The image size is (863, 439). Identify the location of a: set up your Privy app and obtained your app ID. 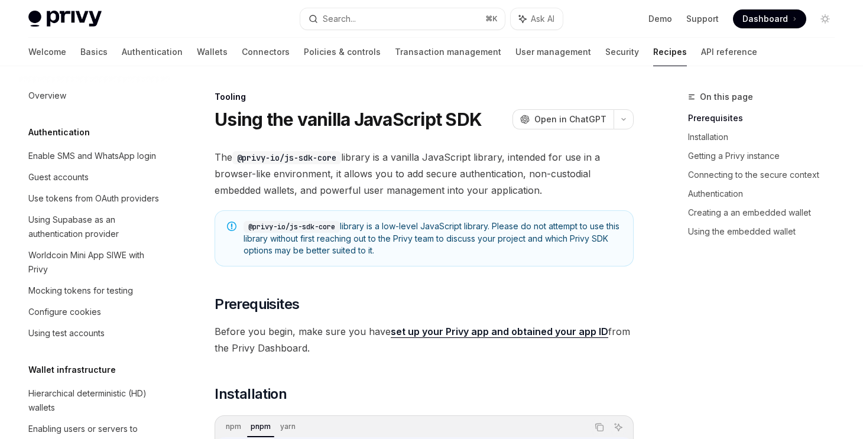
(500, 332).